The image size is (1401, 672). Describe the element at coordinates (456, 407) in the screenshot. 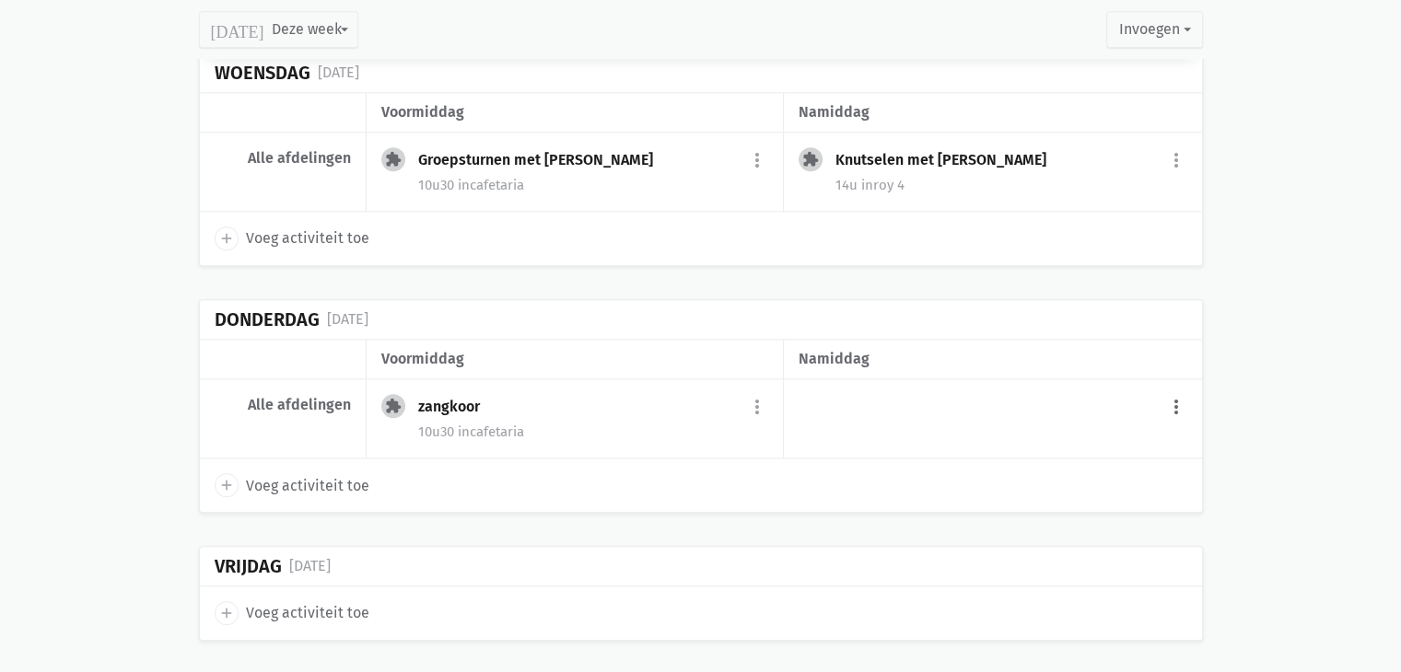

I see `div: zangkoor` at that location.